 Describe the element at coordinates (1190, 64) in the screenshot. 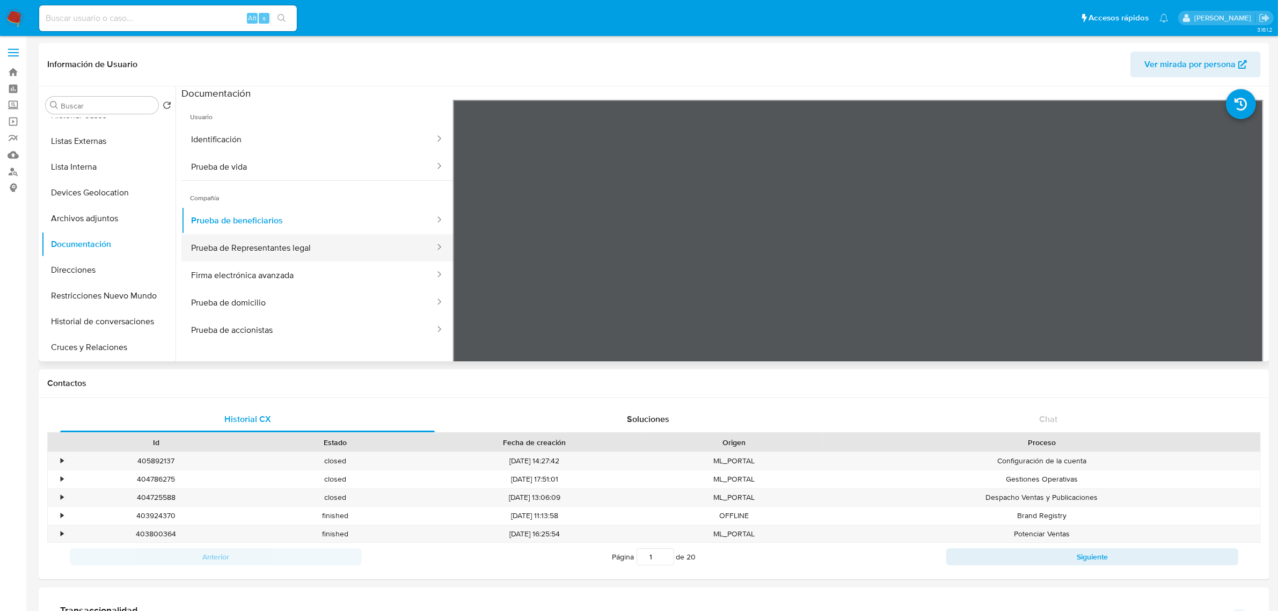

I see `span: Ver mirada por persona` at that location.